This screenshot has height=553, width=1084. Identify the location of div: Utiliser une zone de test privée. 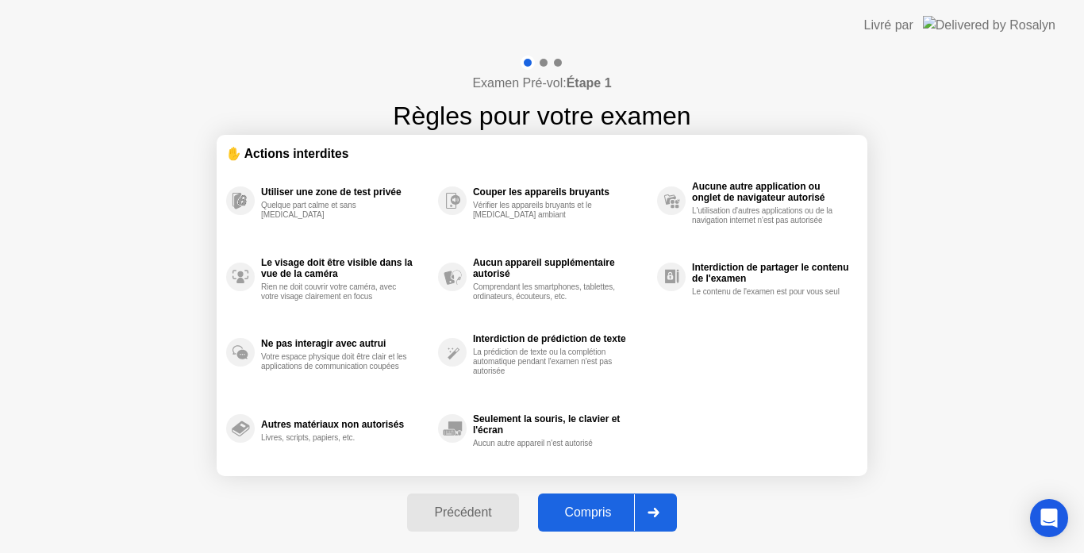
(345, 192).